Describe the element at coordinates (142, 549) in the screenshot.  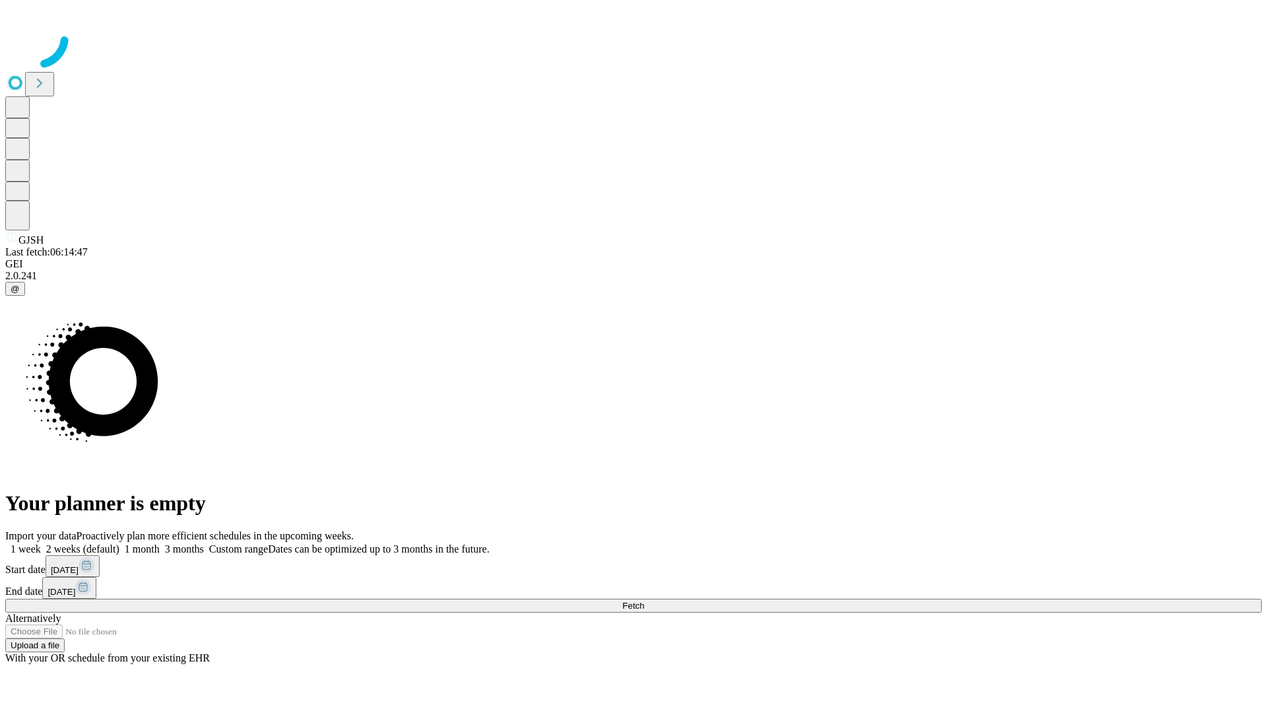
I see `span: 1 month` at that location.